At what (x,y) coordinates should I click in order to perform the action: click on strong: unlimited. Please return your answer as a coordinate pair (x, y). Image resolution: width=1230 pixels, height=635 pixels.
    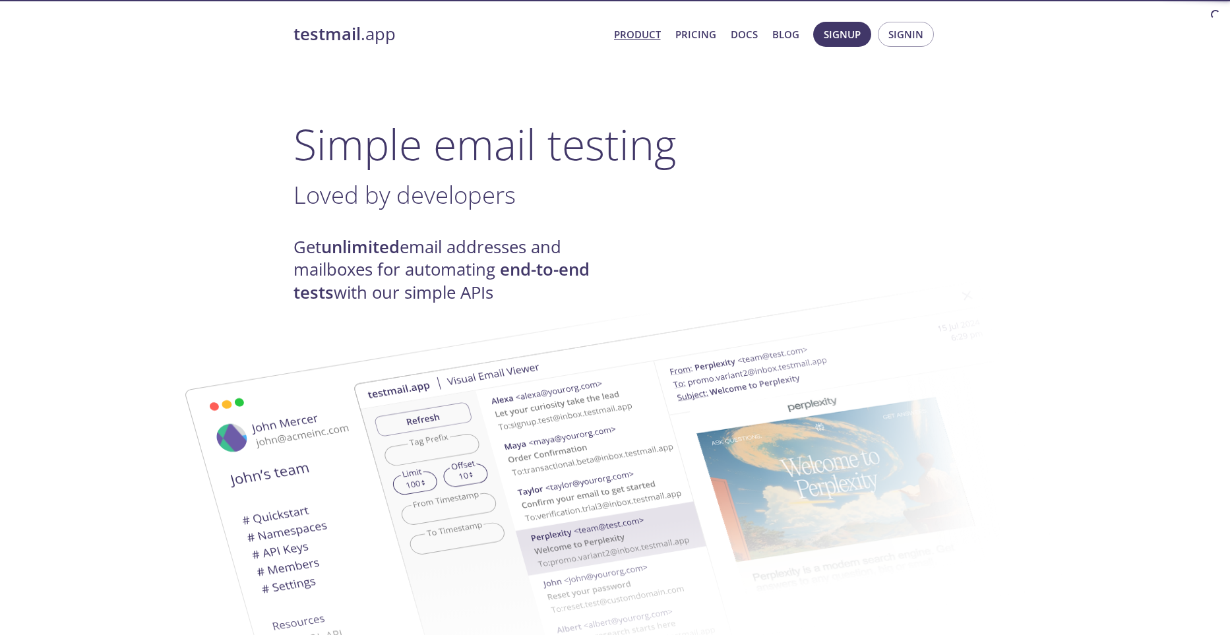
    Looking at the image, I should click on (360, 247).